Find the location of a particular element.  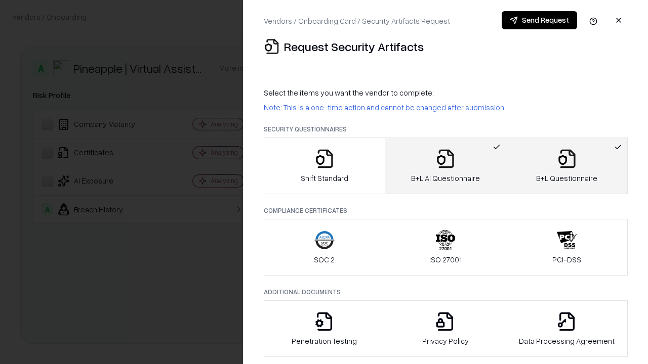

p: Security Questionnaires is located at coordinates (445, 129).